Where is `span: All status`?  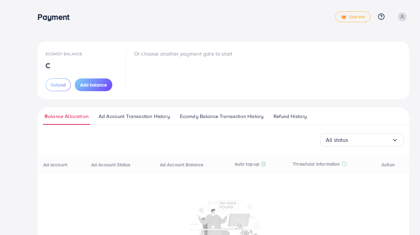 span: All status is located at coordinates (337, 140).